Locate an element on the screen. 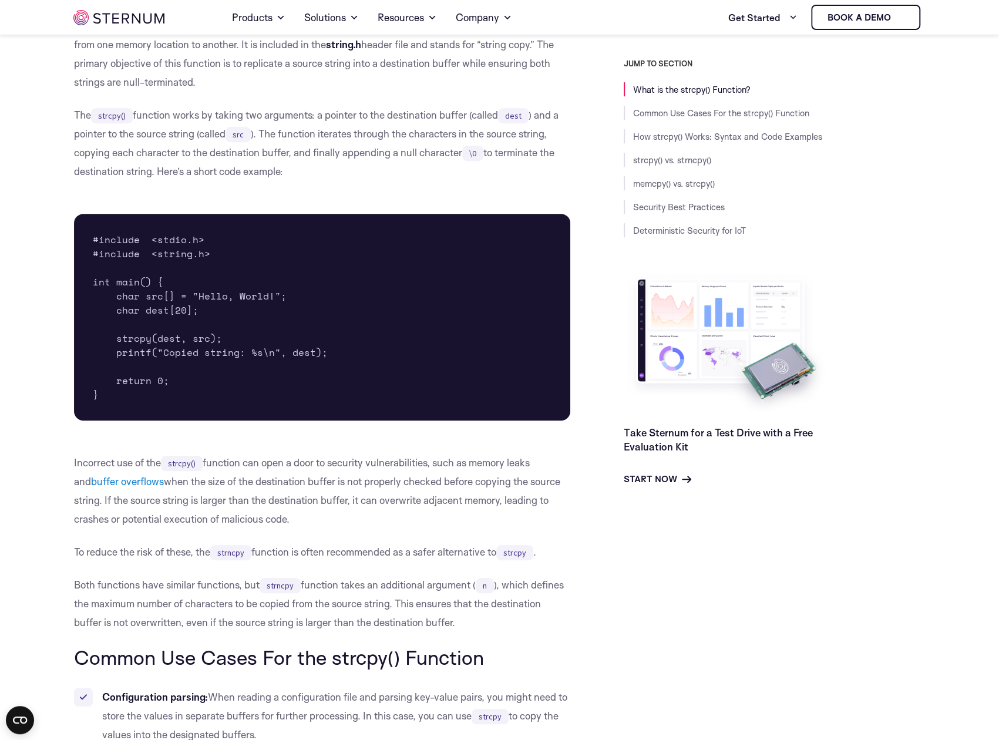  h3: JUMP TO SECTION is located at coordinates (775, 63).